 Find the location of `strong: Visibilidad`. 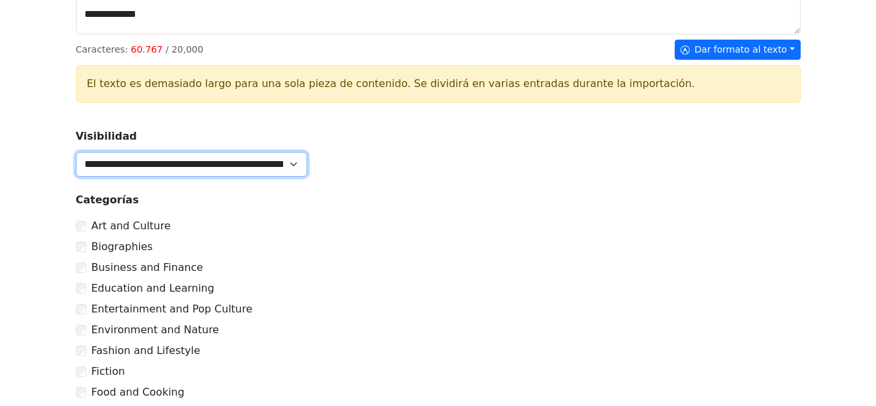

strong: Visibilidad is located at coordinates (106, 136).